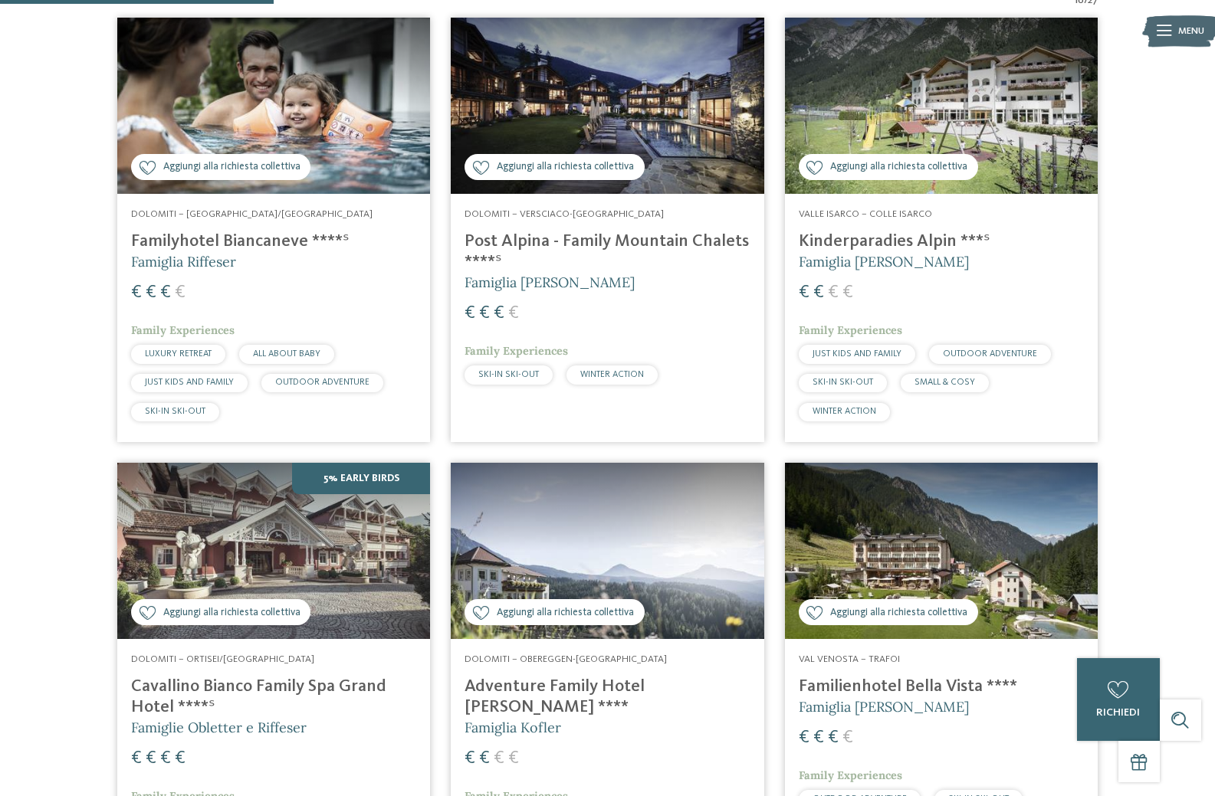 The height and width of the screenshot is (796, 1215). I want to click on span: richiedi, so click(1118, 713).